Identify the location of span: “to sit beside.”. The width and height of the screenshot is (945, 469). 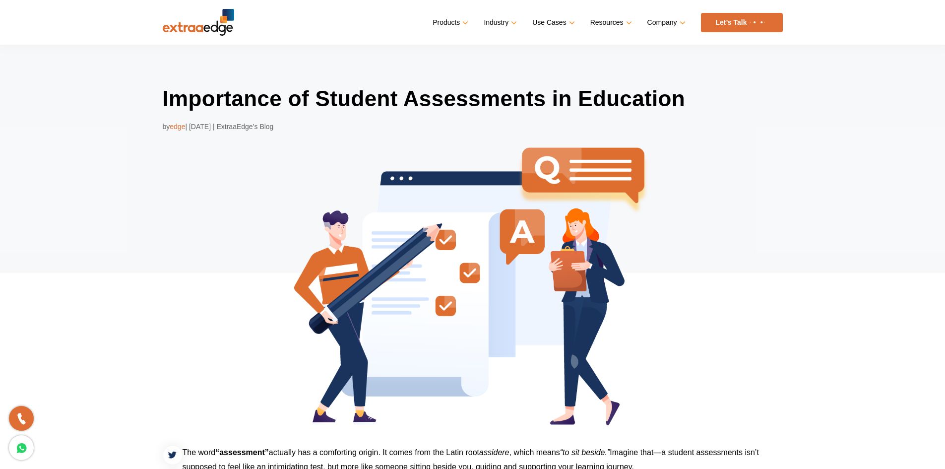
(585, 452).